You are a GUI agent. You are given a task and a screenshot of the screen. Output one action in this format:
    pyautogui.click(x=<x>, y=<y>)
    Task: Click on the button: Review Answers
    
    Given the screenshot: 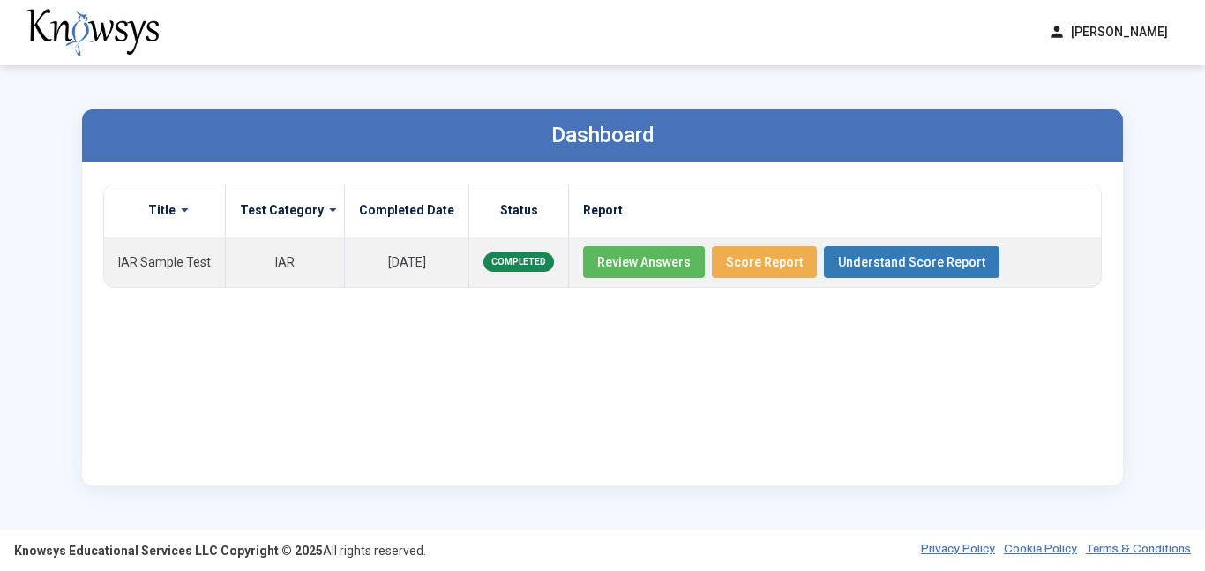 What is the action you would take?
    pyautogui.click(x=644, y=262)
    